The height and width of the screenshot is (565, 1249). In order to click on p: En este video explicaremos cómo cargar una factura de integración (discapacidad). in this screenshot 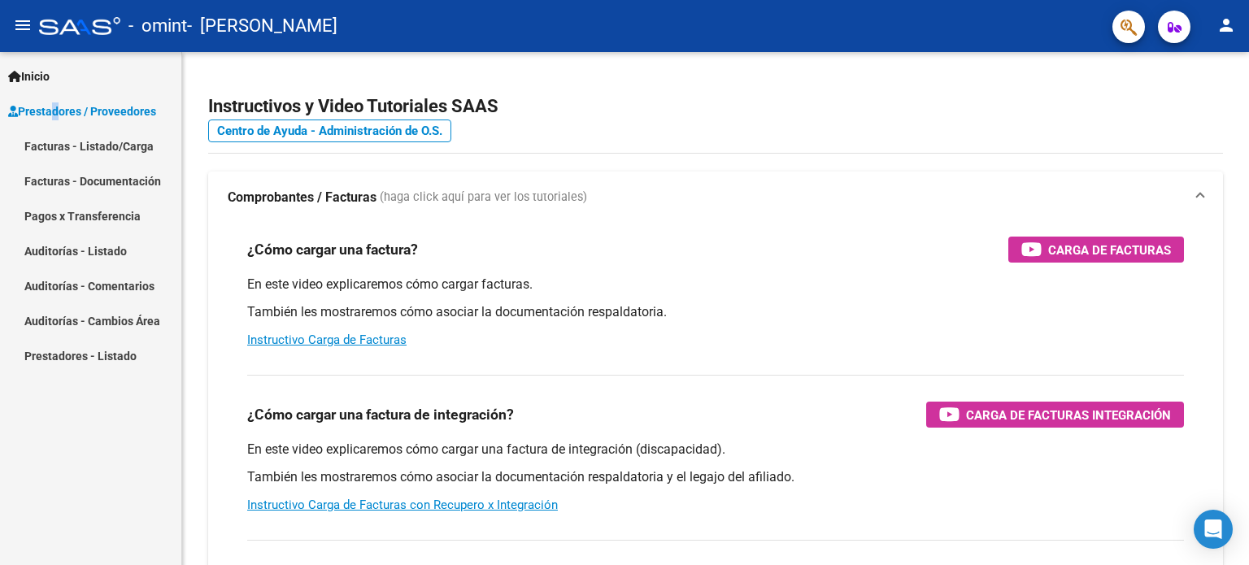, I will do `click(716, 450)`.